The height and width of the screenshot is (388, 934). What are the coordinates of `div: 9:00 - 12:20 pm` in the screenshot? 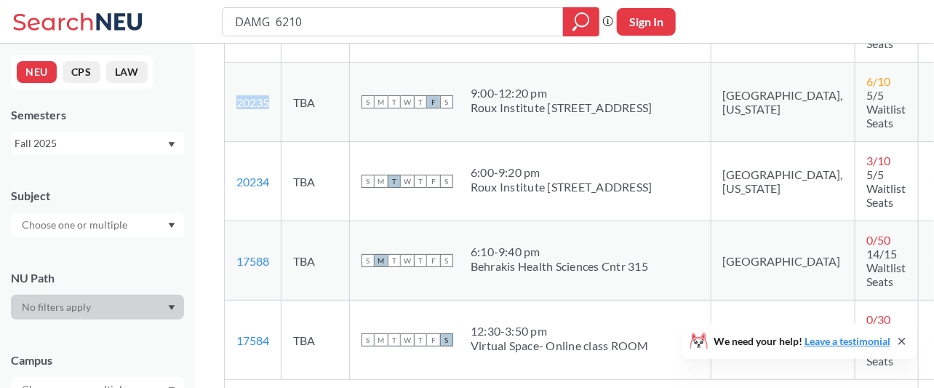 It's located at (561, 93).